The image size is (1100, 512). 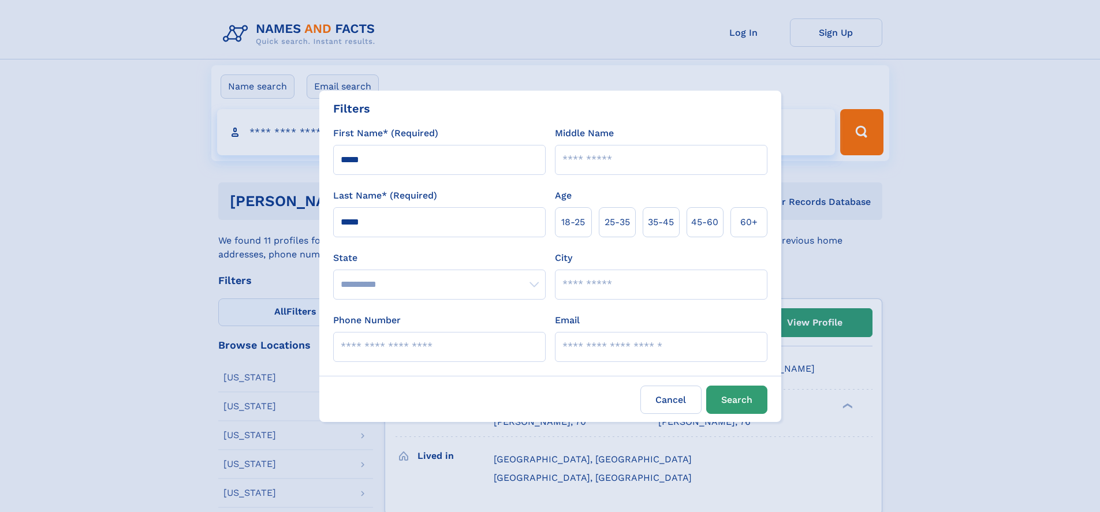 I want to click on label: Last Name* (Required), so click(x=385, y=196).